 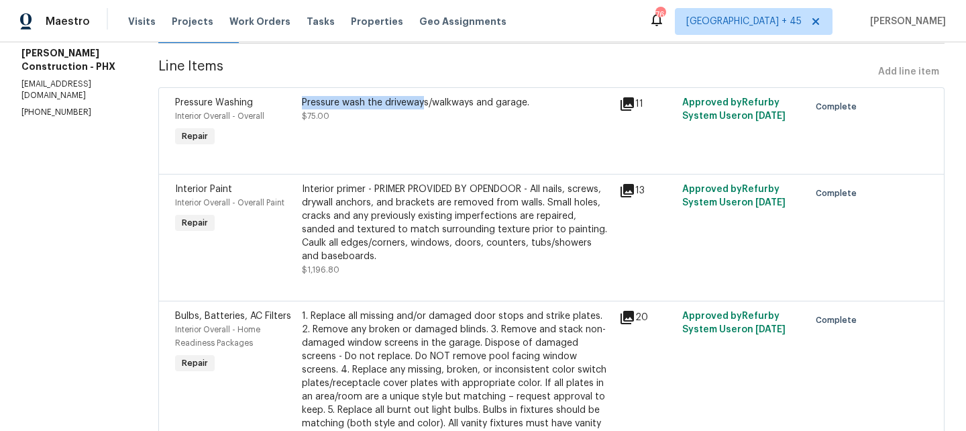 I want to click on div: 764, so click(x=660, y=15).